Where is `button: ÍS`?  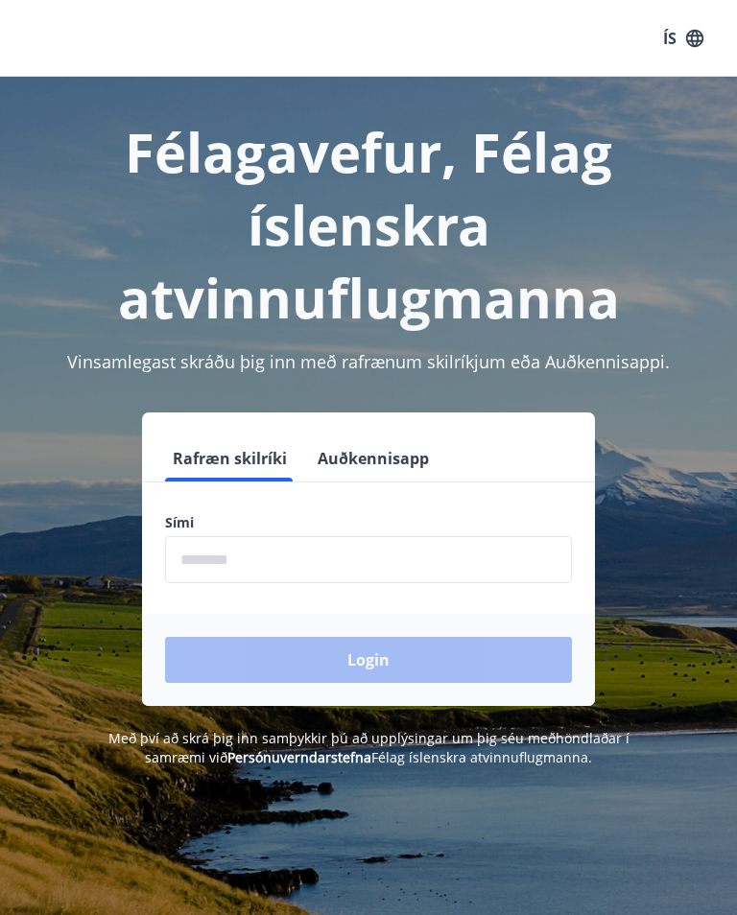 button: ÍS is located at coordinates (683, 38).